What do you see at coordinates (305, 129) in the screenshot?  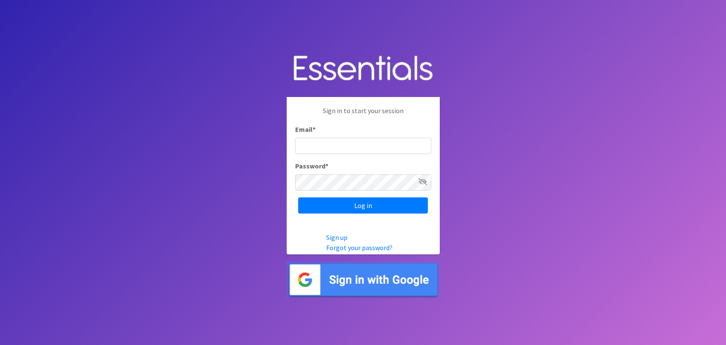 I see `label: Email` at bounding box center [305, 129].